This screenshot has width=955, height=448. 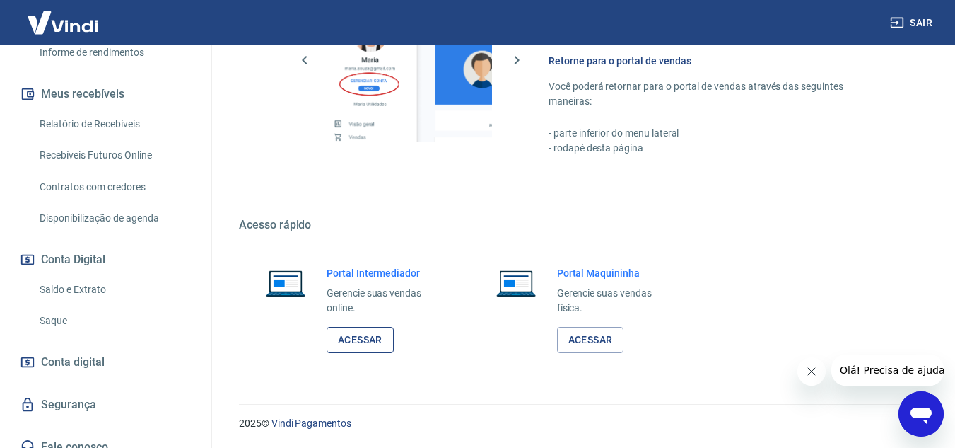 What do you see at coordinates (105, 94) in the screenshot?
I see `button: Meus recebíveis` at bounding box center [105, 94].